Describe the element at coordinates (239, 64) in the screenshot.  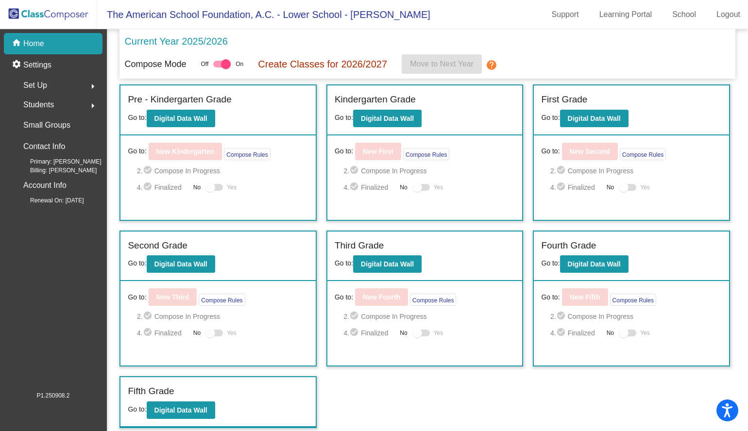
I see `span: On` at that location.